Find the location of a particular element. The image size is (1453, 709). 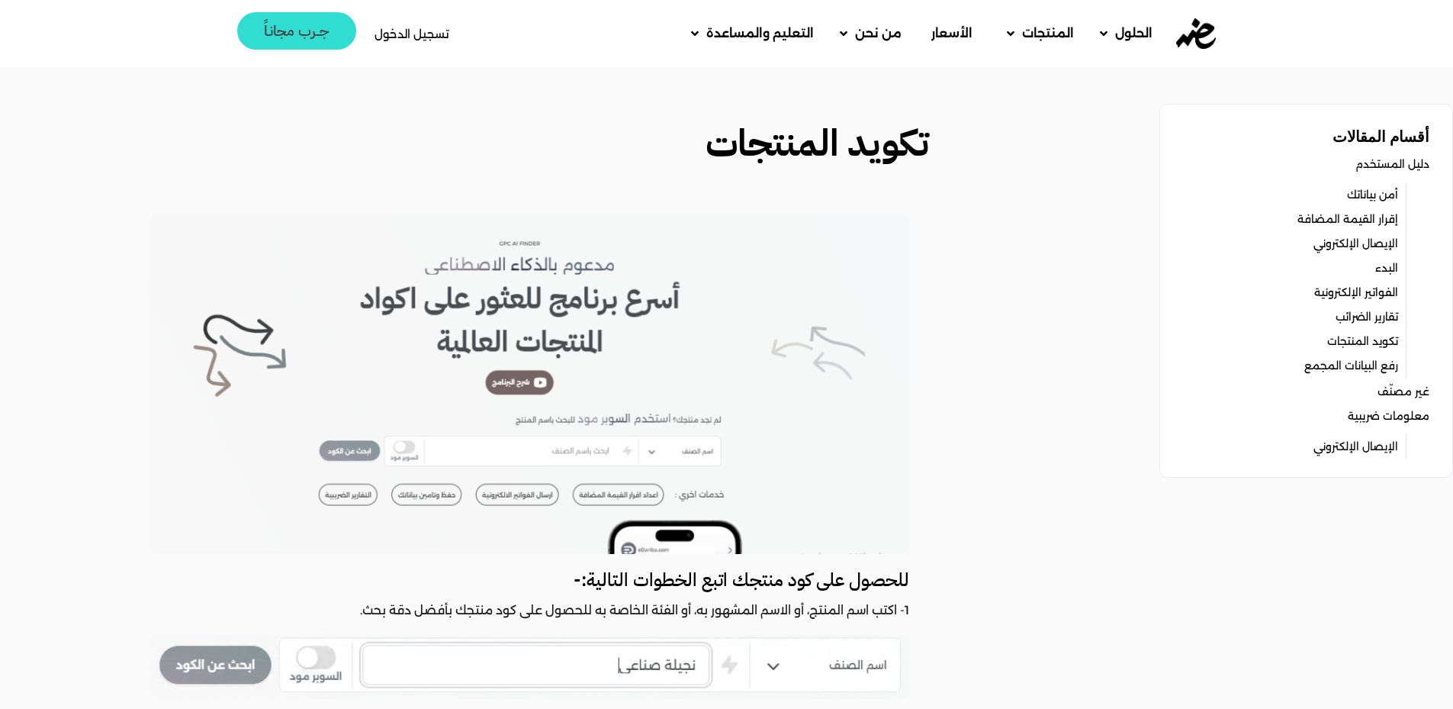

img: eDariba is located at coordinates (1196, 34).